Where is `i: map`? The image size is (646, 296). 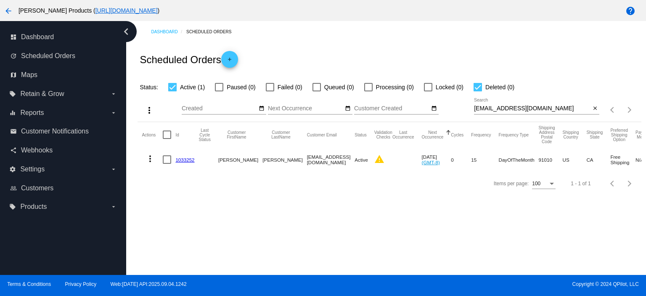
i: map is located at coordinates (13, 75).